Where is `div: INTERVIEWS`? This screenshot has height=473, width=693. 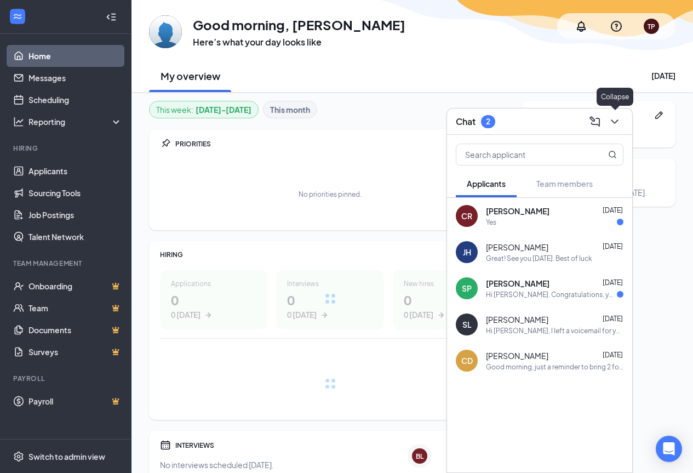
div: INTERVIEWS is located at coordinates (337, 445).